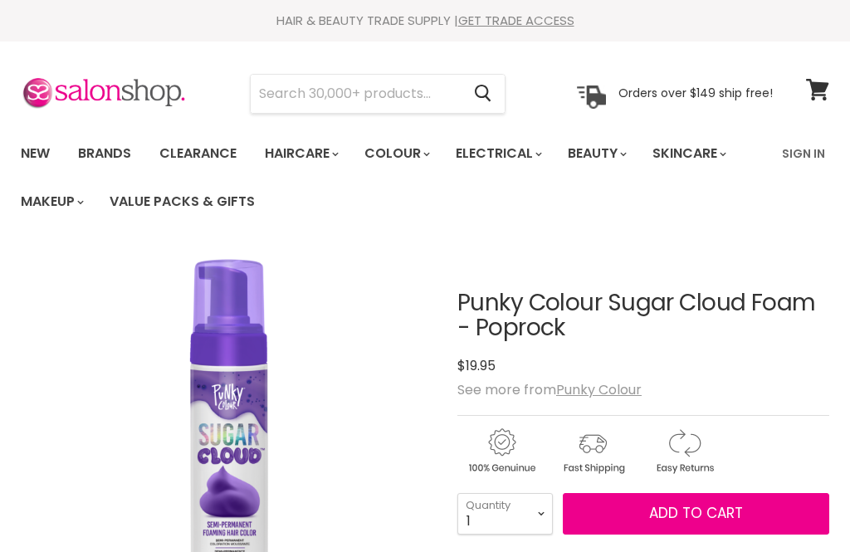 The image size is (850, 552). Describe the element at coordinates (695, 513) in the screenshot. I see `span: Add to cart` at that location.